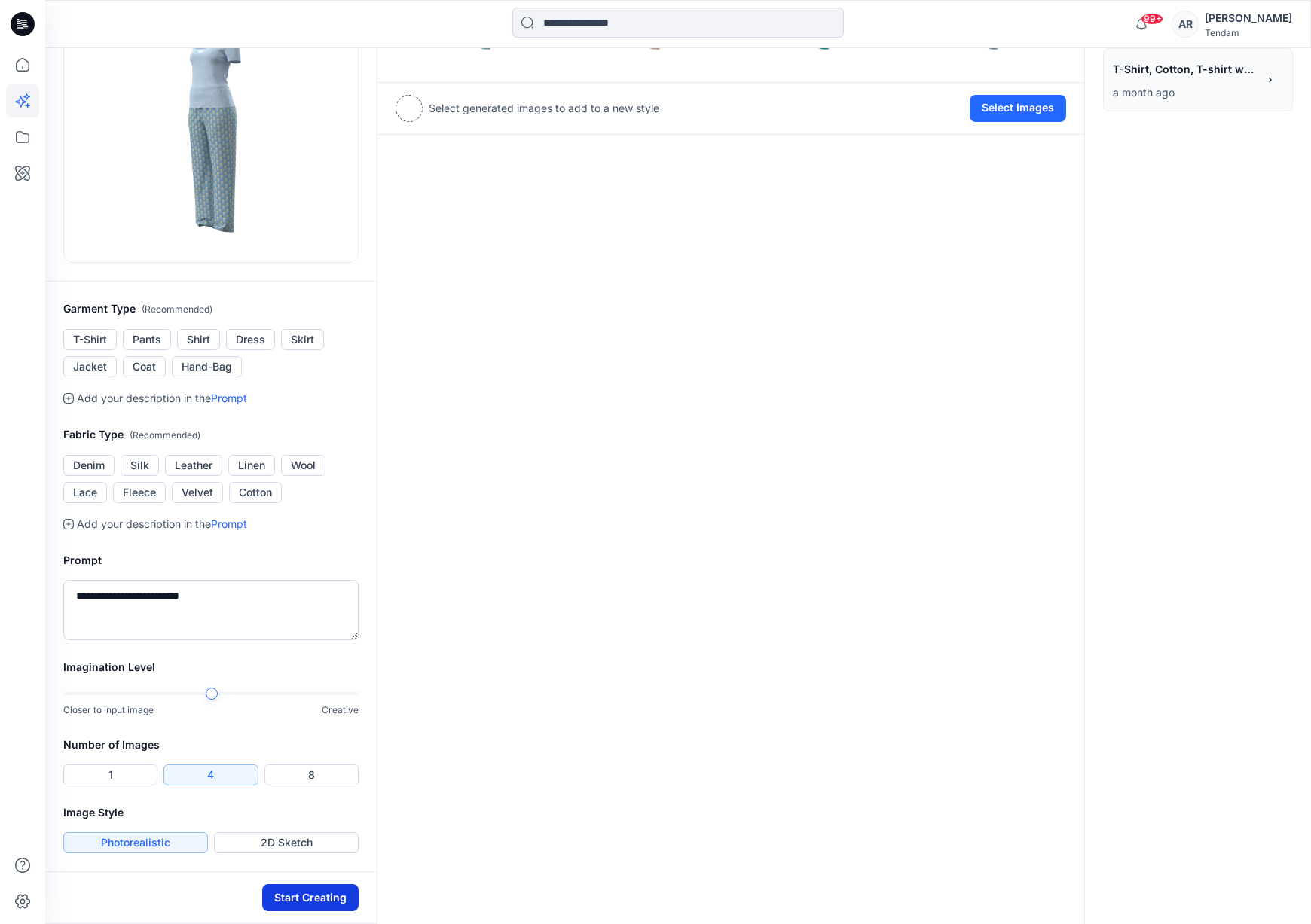 This screenshot has height=924, width=1311. What do you see at coordinates (207, 367) in the screenshot?
I see `button: Hand-Bag` at bounding box center [207, 367].